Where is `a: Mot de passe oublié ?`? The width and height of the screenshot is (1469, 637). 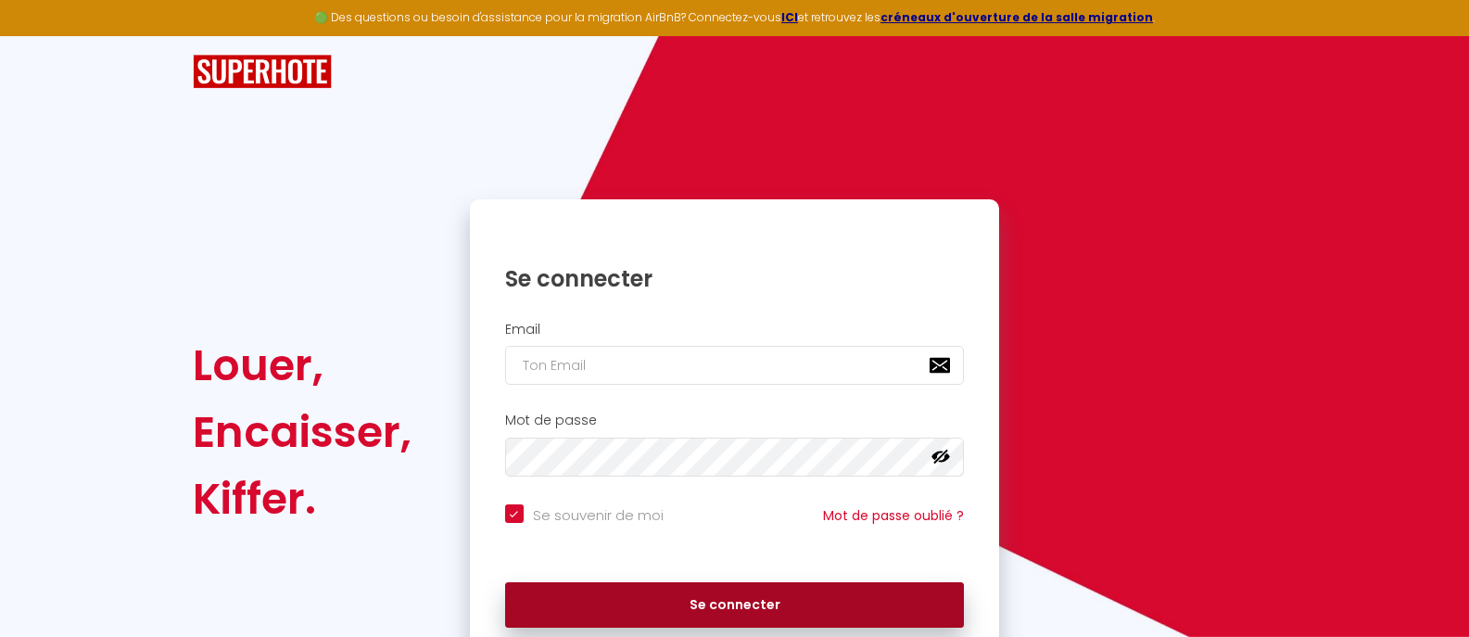 a: Mot de passe oublié ? is located at coordinates (894, 515).